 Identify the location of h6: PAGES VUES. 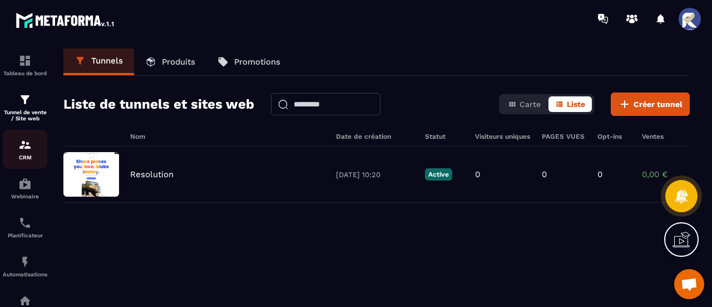
(564, 136).